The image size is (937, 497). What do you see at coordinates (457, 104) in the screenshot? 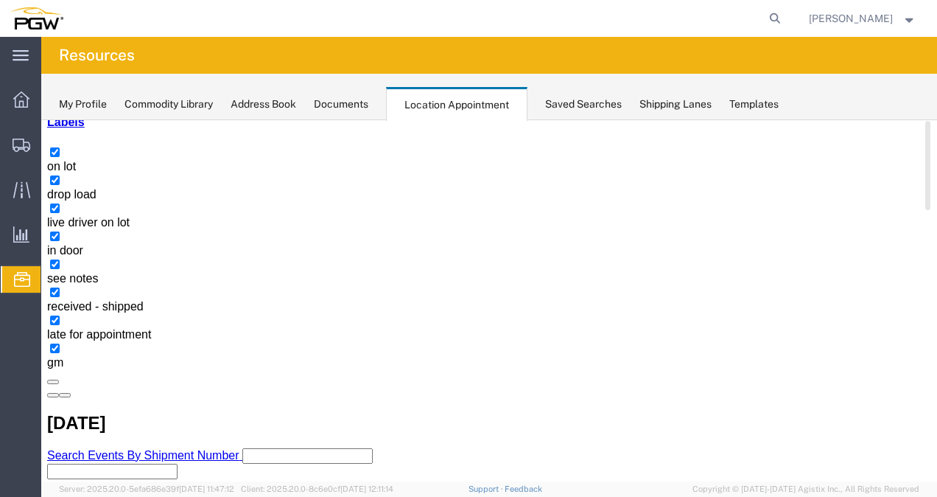
I see `div: Location Appointment` at bounding box center [457, 104].